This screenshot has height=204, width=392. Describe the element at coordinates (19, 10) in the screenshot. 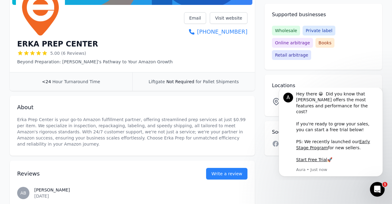

I see `div: Profile image for Aura` at that location.